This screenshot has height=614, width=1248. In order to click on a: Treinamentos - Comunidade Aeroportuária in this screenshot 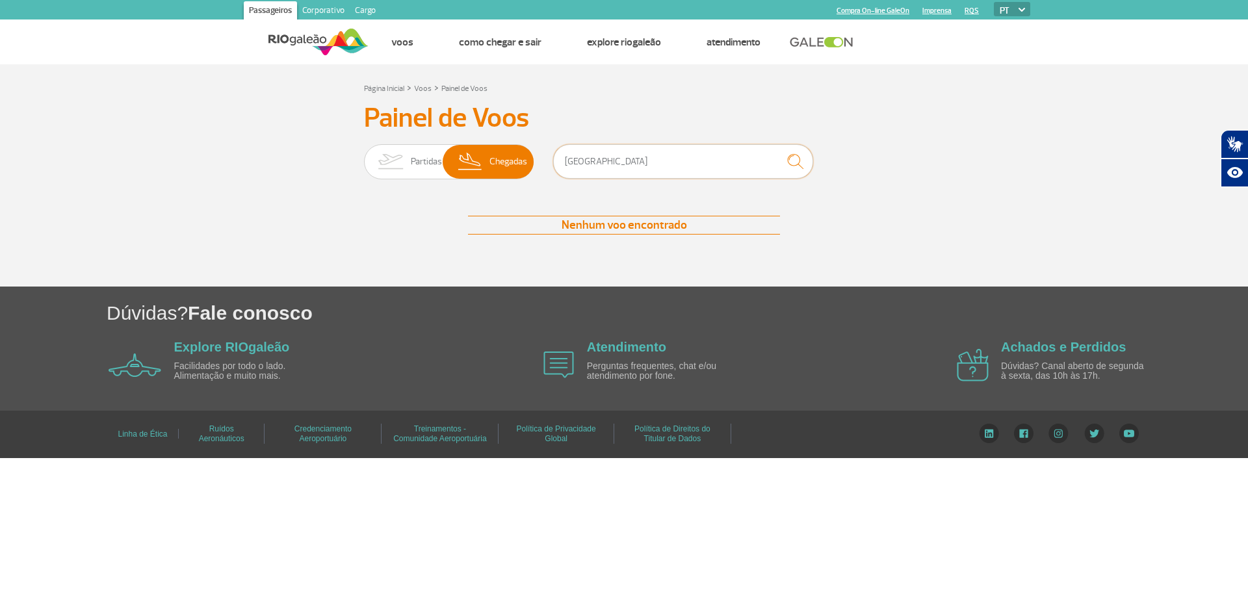, I will do `click(439, 433)`.